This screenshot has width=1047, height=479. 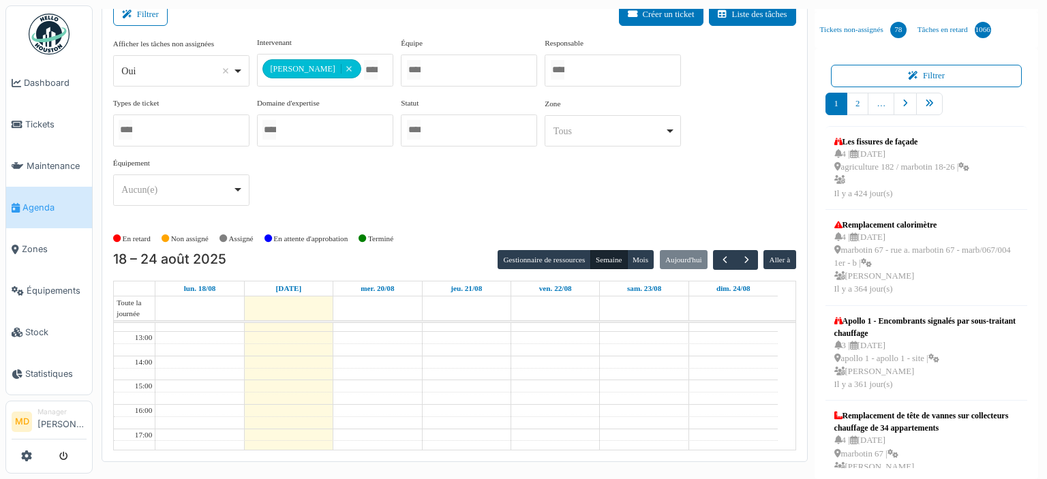 I want to click on button: Liste des tâches, so click(x=753, y=14).